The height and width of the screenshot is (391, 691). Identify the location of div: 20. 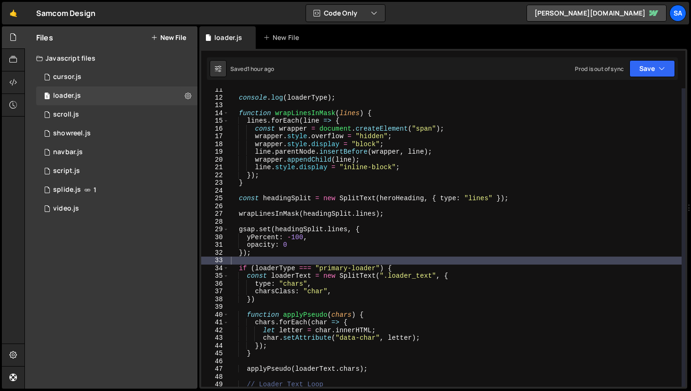
(215, 160).